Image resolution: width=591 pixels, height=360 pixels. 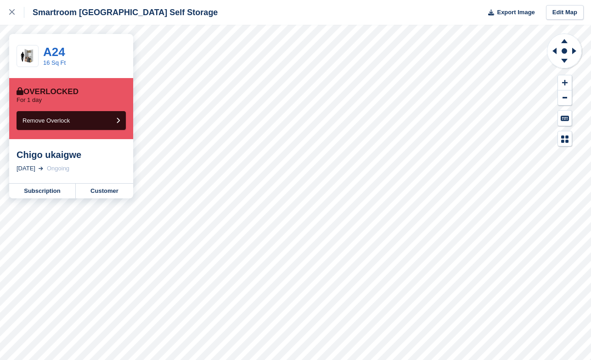 I want to click on div: Overlocked, so click(x=47, y=92).